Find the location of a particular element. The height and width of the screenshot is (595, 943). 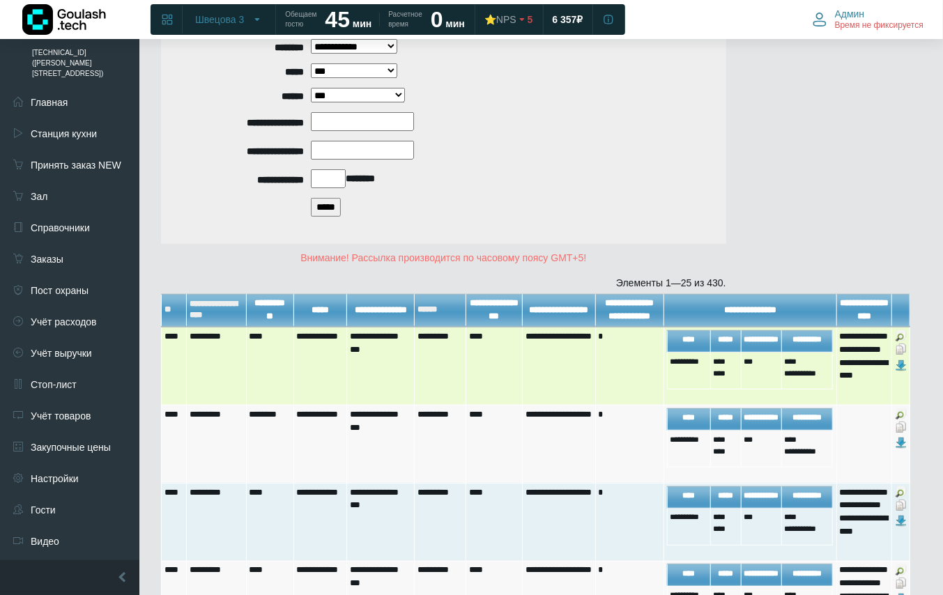

span: NPS is located at coordinates (506, 20).